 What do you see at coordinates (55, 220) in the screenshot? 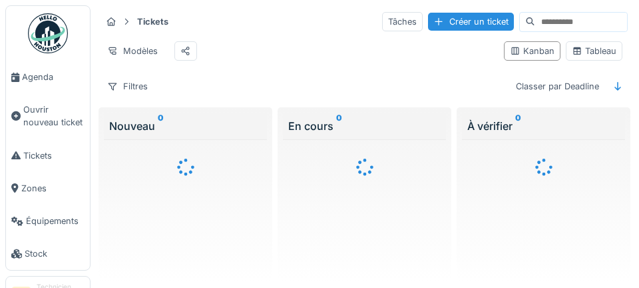
I see `span: Équipements` at bounding box center [55, 220].